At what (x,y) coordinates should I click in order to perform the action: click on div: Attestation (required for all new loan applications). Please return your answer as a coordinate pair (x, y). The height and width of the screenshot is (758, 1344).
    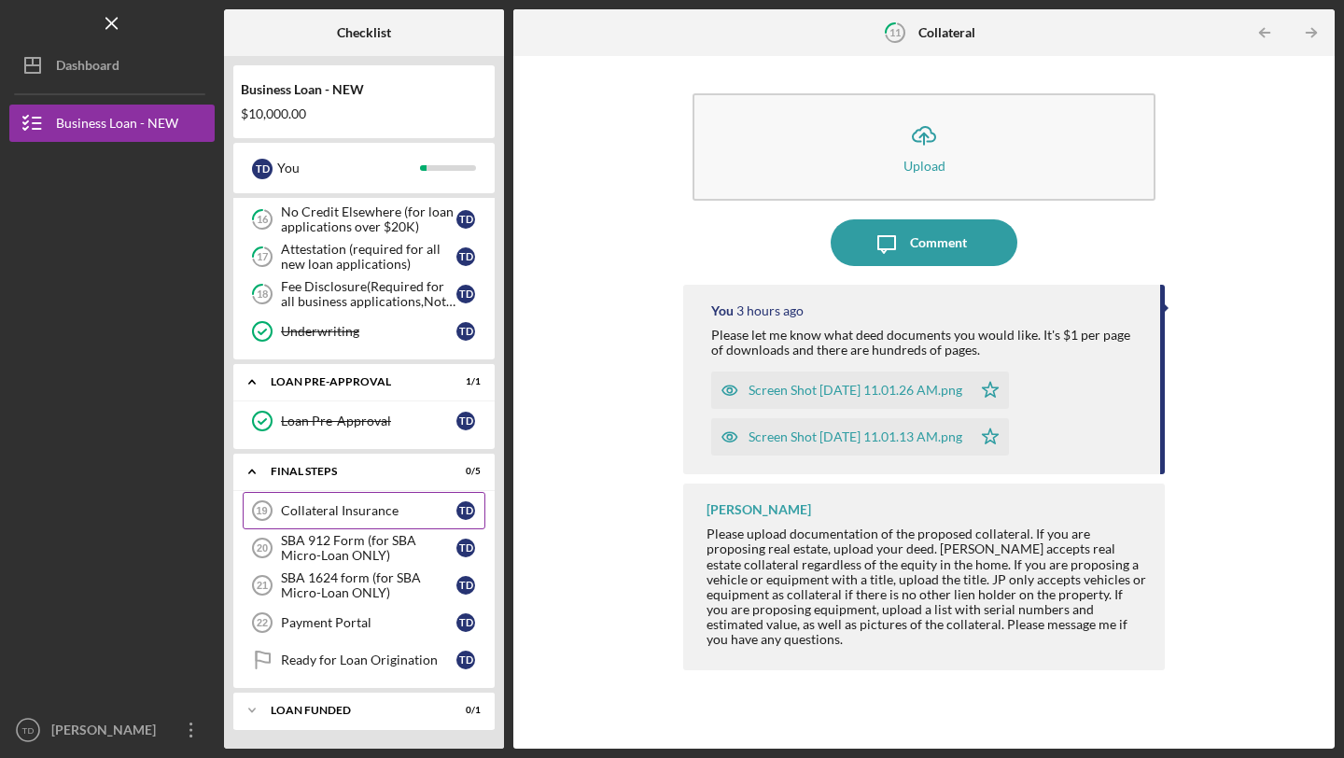
    Looking at the image, I should click on (369, 257).